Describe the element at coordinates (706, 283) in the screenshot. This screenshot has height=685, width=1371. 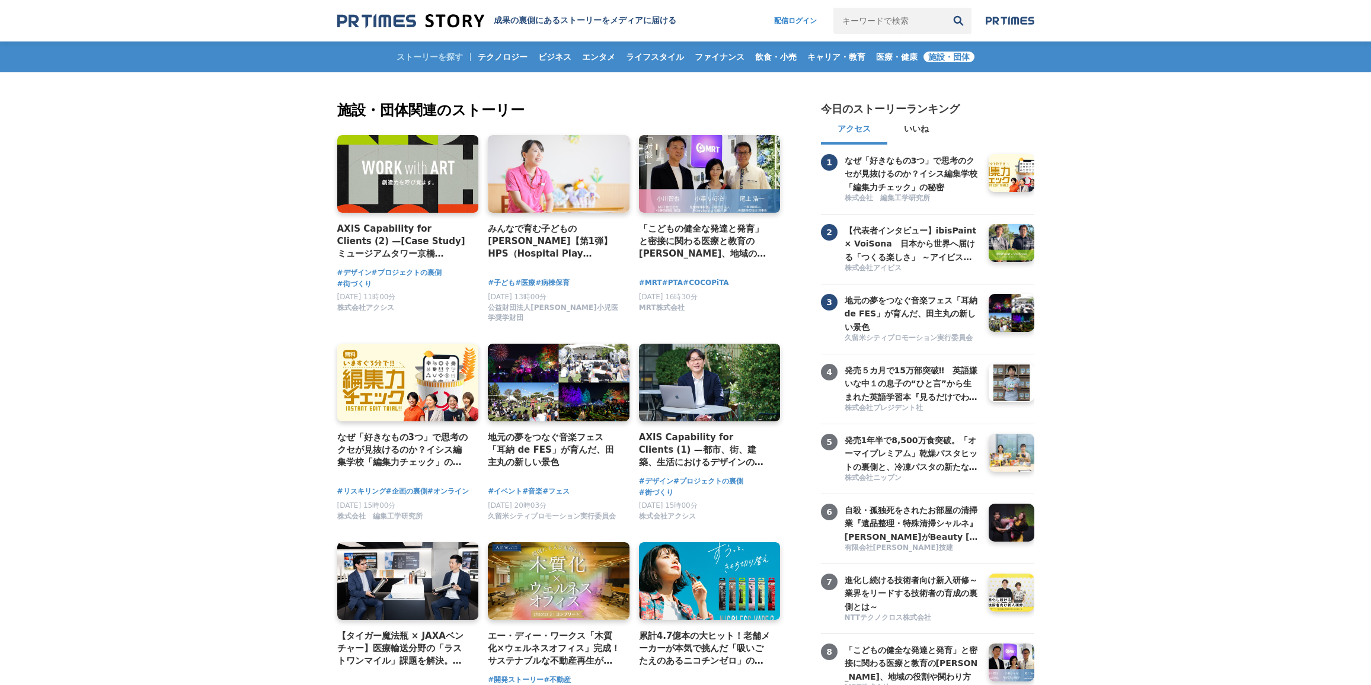
I see `a: #COCOPiTA` at that location.